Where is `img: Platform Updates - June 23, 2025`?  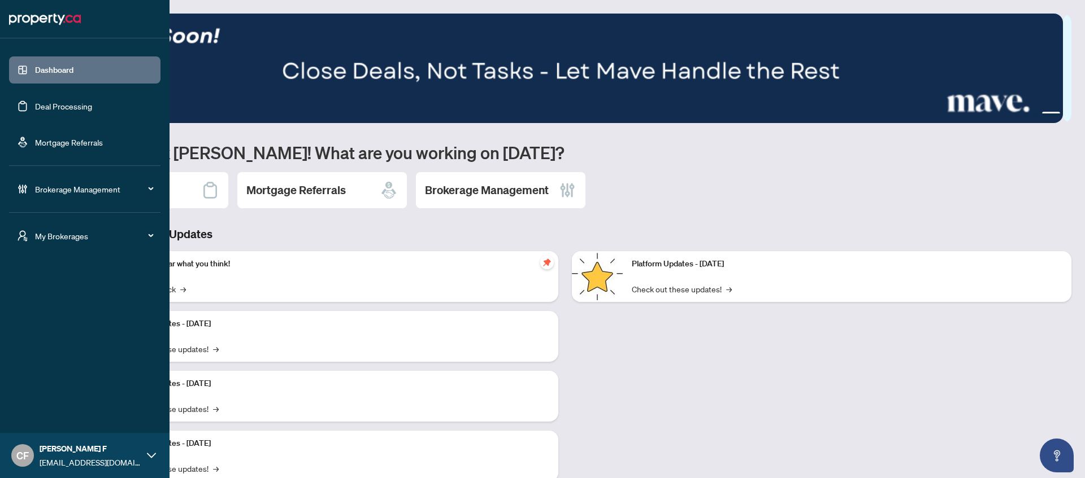 img: Platform Updates - June 23, 2025 is located at coordinates (597, 277).